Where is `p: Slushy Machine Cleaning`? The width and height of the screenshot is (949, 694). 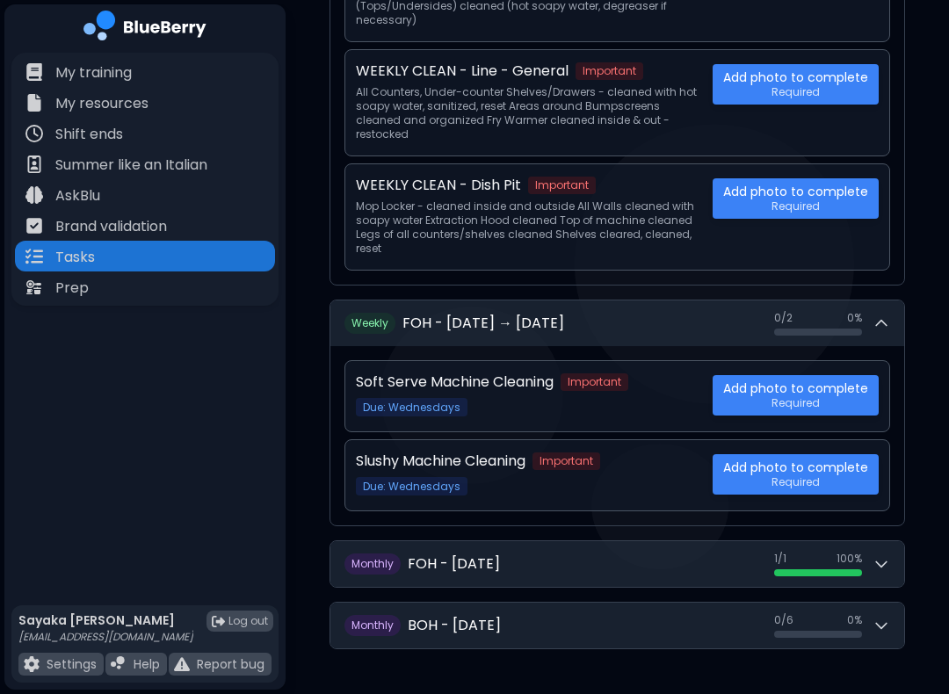
p: Slushy Machine Cleaning is located at coordinates (440, 461).